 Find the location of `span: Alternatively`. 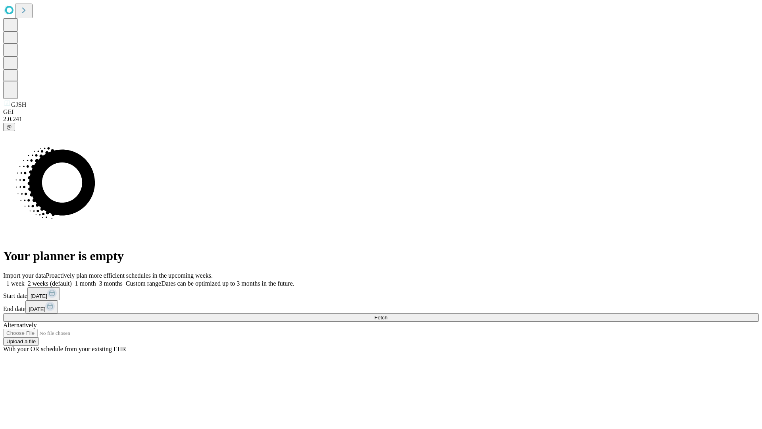

span: Alternatively is located at coordinates (20, 325).